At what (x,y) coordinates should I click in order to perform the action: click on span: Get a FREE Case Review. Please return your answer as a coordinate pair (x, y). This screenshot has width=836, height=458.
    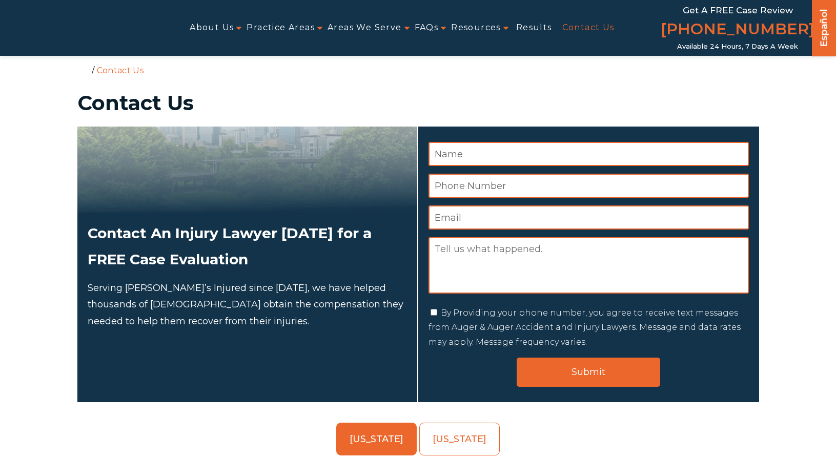
    Looking at the image, I should click on (738, 10).